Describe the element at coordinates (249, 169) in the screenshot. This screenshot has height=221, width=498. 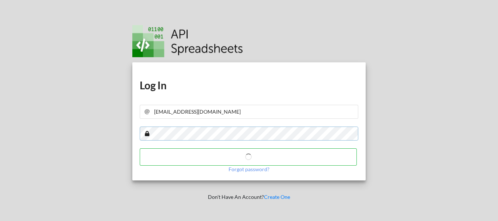
I see `p: Forgot password?` at that location.